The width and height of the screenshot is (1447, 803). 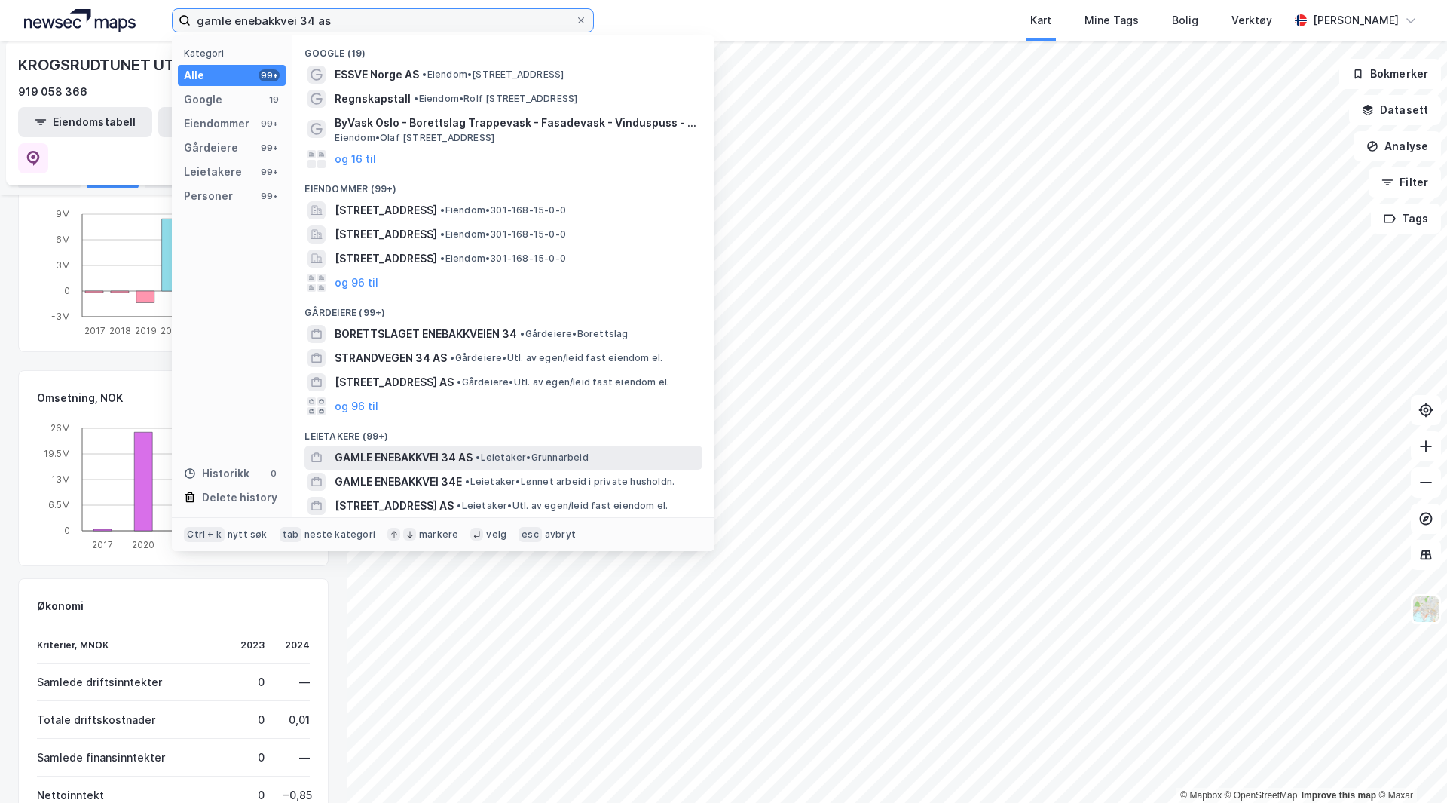 What do you see at coordinates (496, 534) in the screenshot?
I see `div: velg` at bounding box center [496, 534].